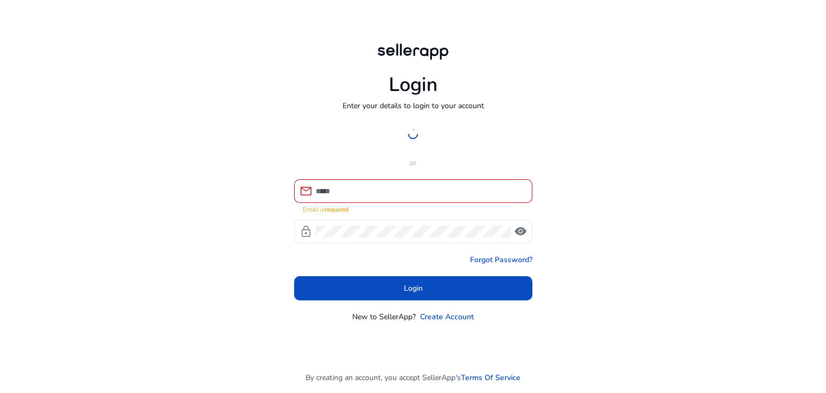 Image resolution: width=826 pixels, height=393 pixels. I want to click on span: visibility, so click(521, 231).